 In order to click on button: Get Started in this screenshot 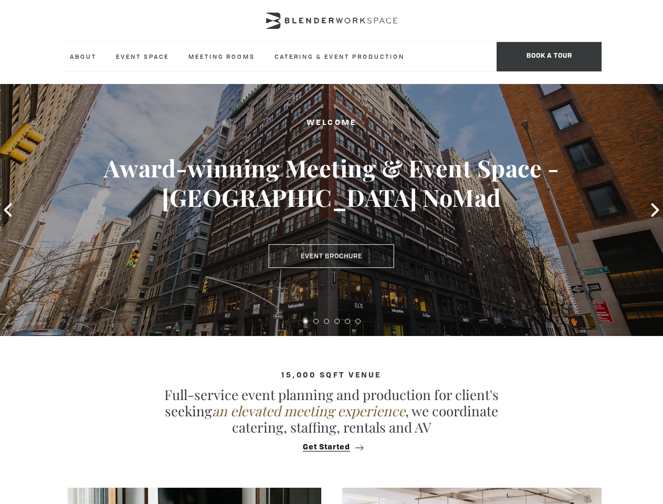, I will do `click(331, 448)`.